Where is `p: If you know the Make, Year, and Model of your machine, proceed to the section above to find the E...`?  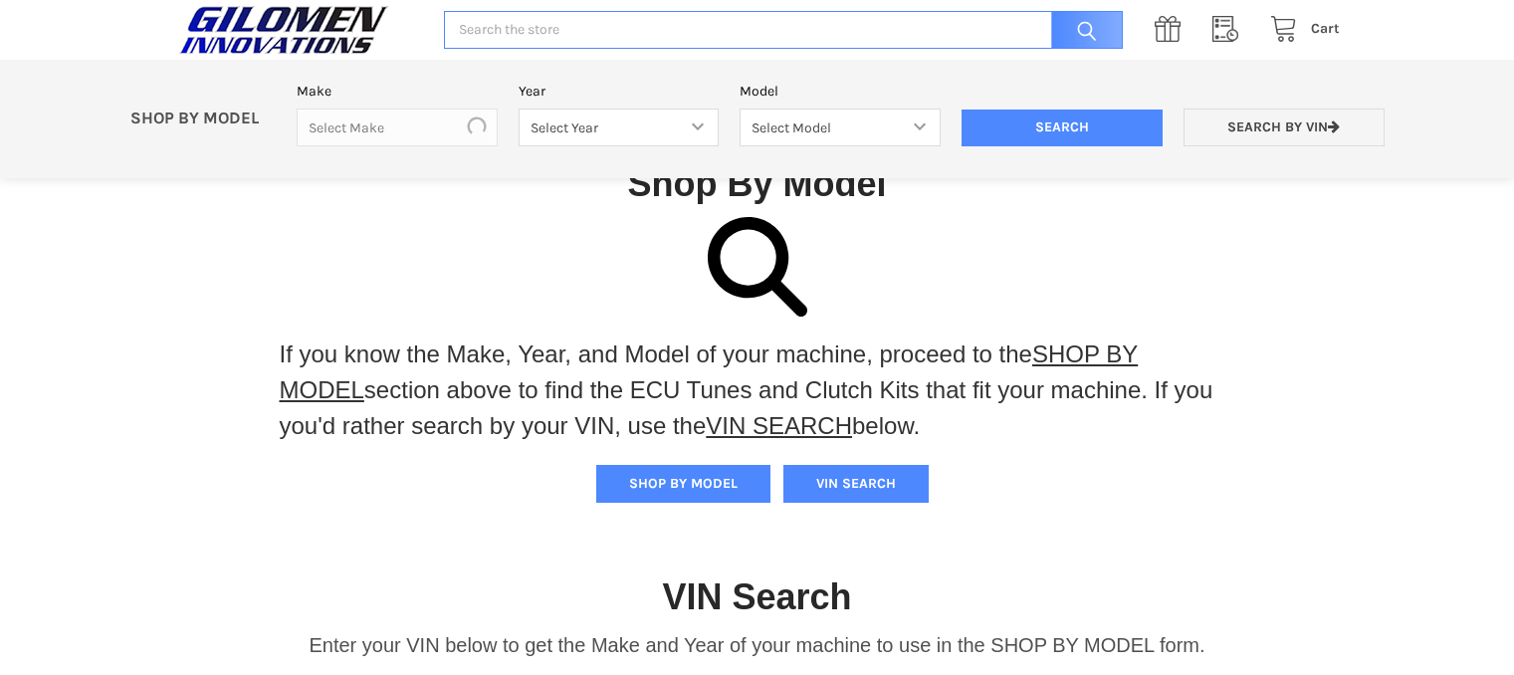
p: If you know the Make, Year, and Model of your machine, proceed to the section above to find the E... is located at coordinates (757, 390).